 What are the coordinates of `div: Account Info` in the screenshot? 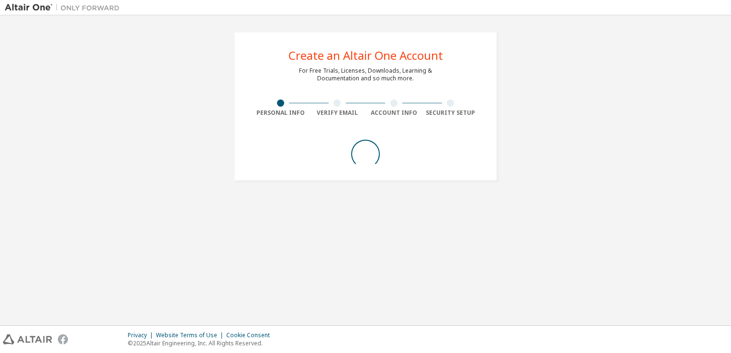 It's located at (394, 113).